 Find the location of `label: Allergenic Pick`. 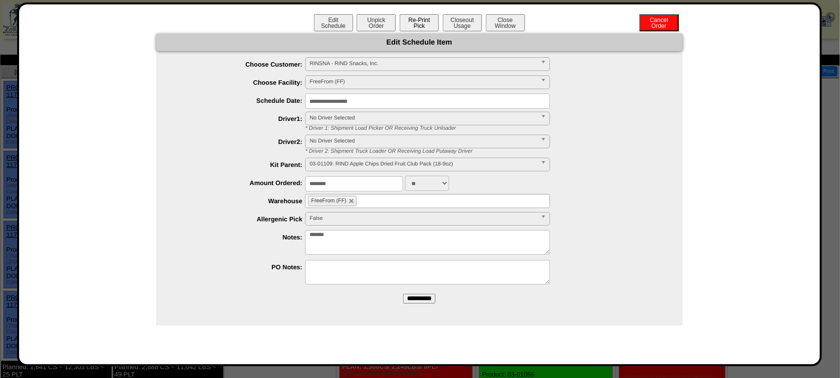

label: Allergenic Pick is located at coordinates (240, 219).